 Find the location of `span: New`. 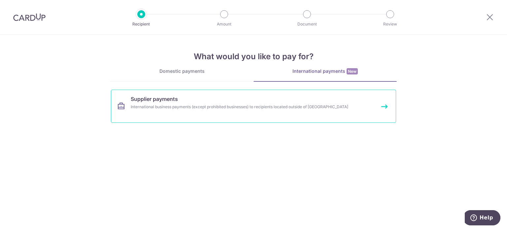

span: New is located at coordinates (352, 71).